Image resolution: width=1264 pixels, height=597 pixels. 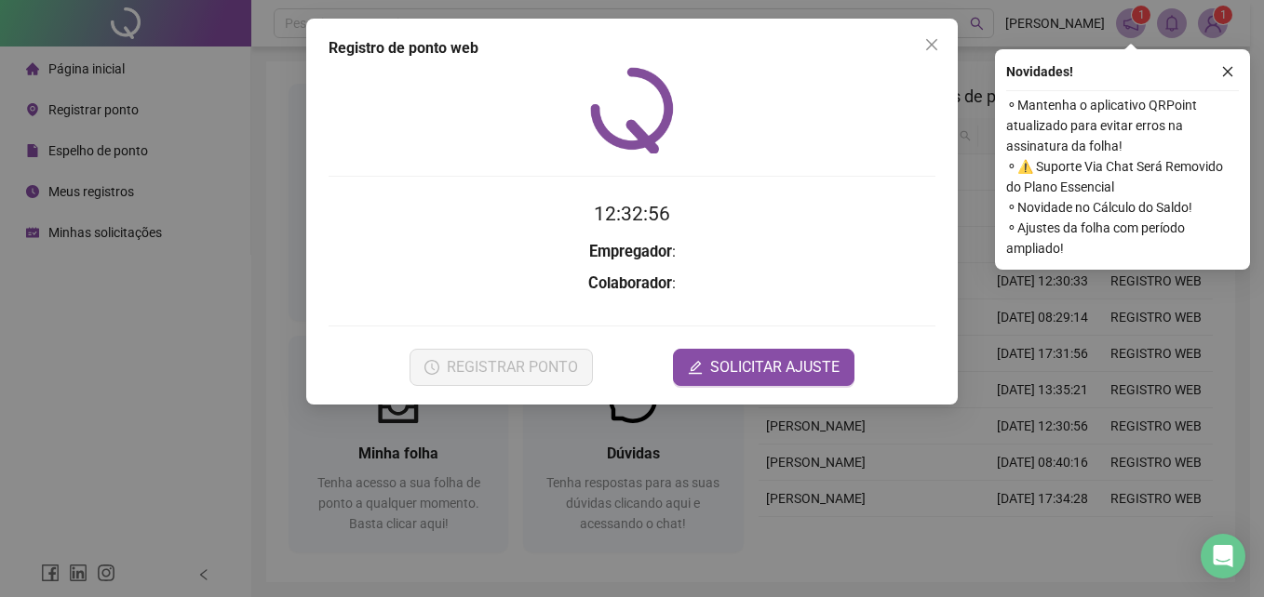 I want to click on button: editSOLICITAR AJUSTE, so click(x=763, y=368).